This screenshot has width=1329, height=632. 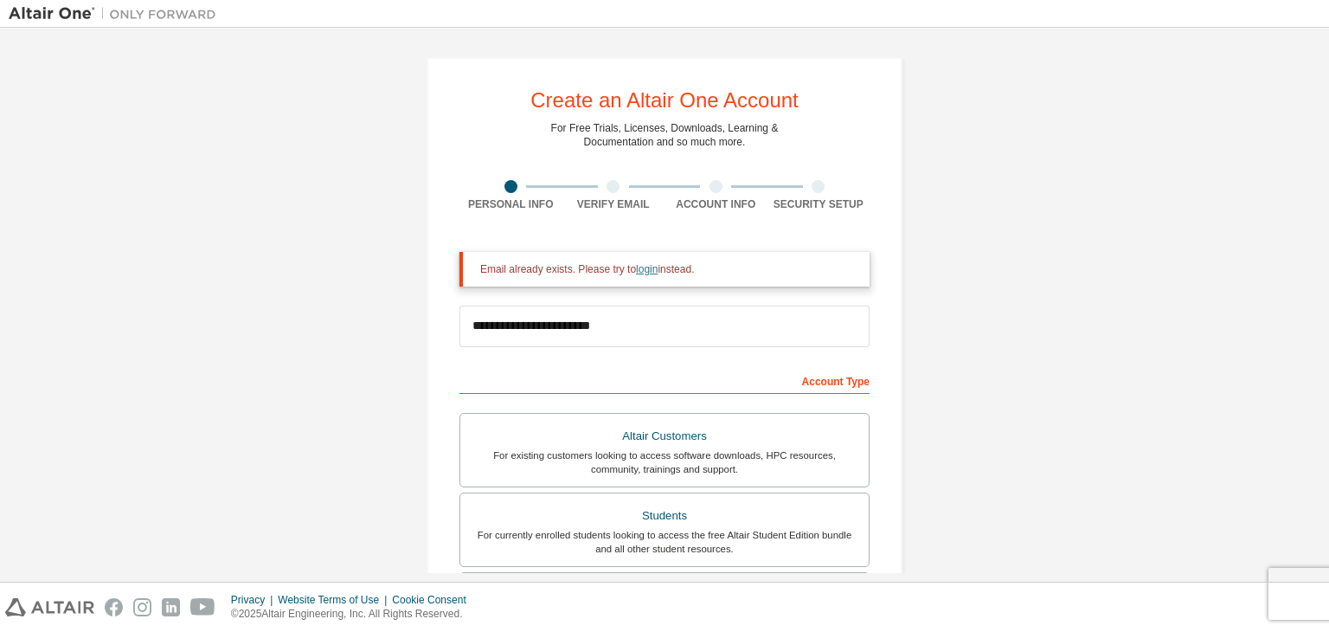 What do you see at coordinates (668, 269) in the screenshot?
I see `div: Email already exists. Please try to instead.` at bounding box center [668, 269].